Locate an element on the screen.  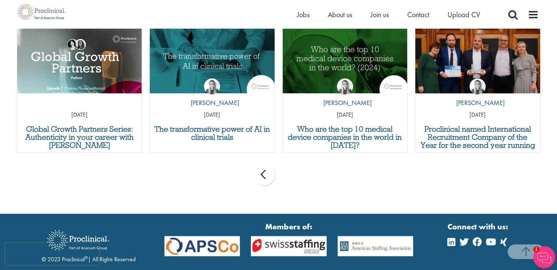
h3: The transformative power of AI in clinical trials is located at coordinates (212, 133).